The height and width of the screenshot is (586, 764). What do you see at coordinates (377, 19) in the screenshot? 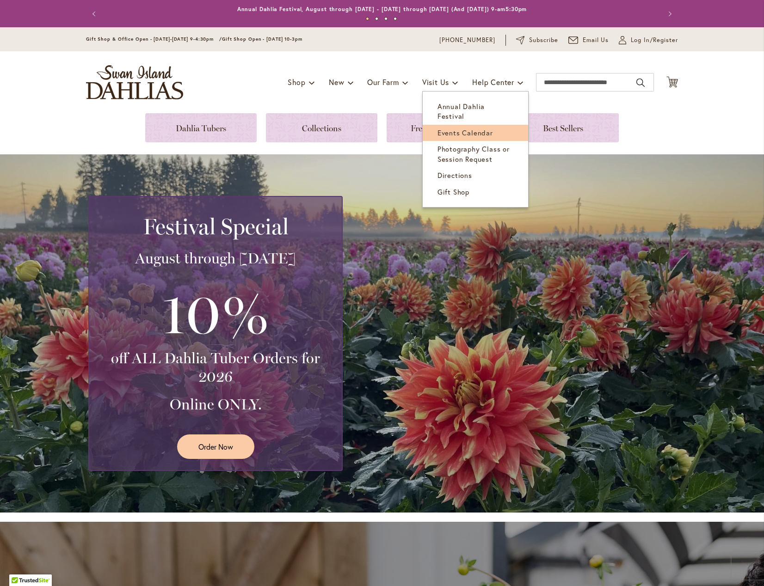
I see `button: 2 of 4` at bounding box center [377, 19].